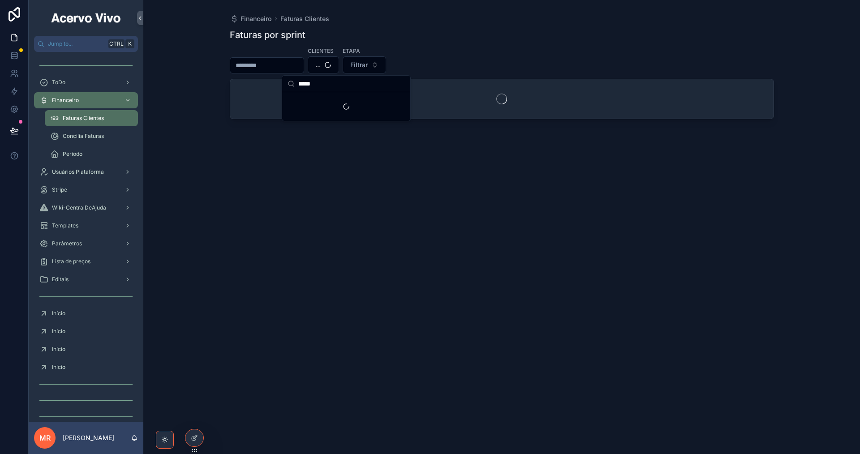 The image size is (860, 454). Describe the element at coordinates (59, 82) in the screenshot. I see `span: ToDo` at that location.